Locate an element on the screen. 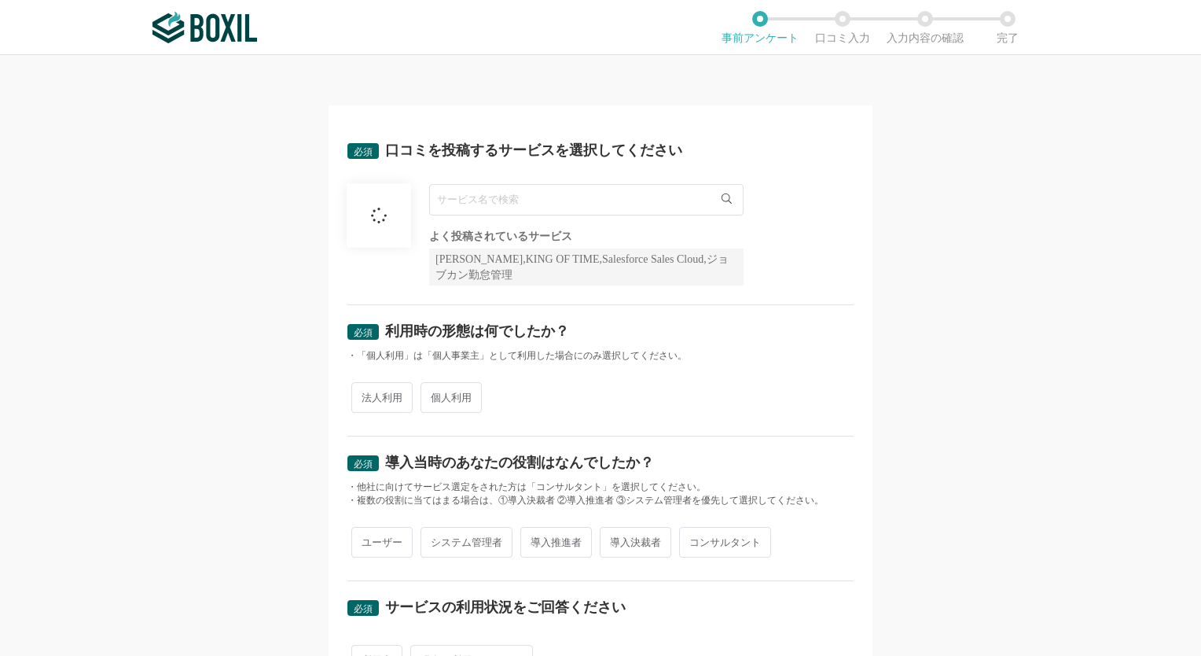  div: ・他社に向けてサービス選定をされた方は「コンサルタント」を選択してください。 is located at coordinates (601, 487).